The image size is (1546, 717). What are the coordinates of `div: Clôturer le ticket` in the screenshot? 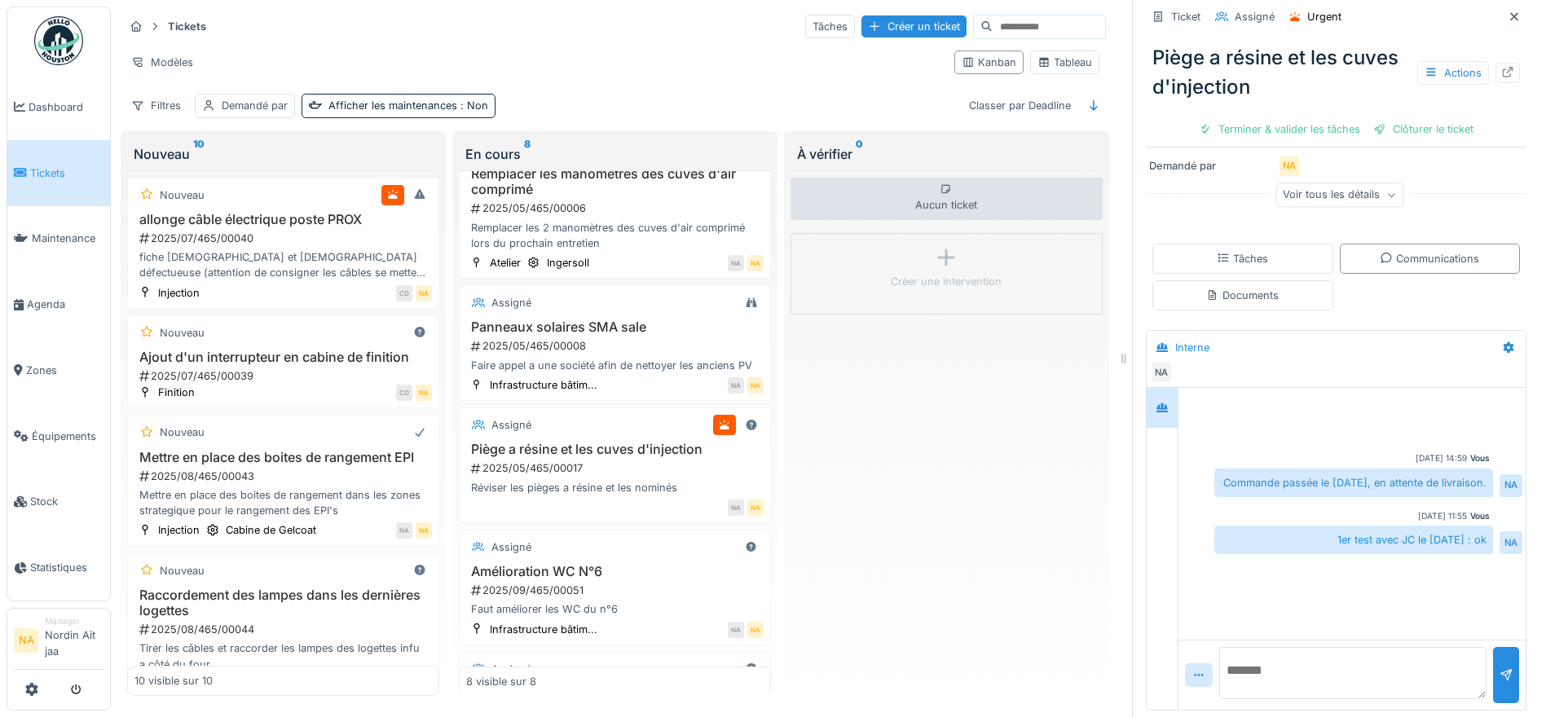 It's located at (1423, 129).